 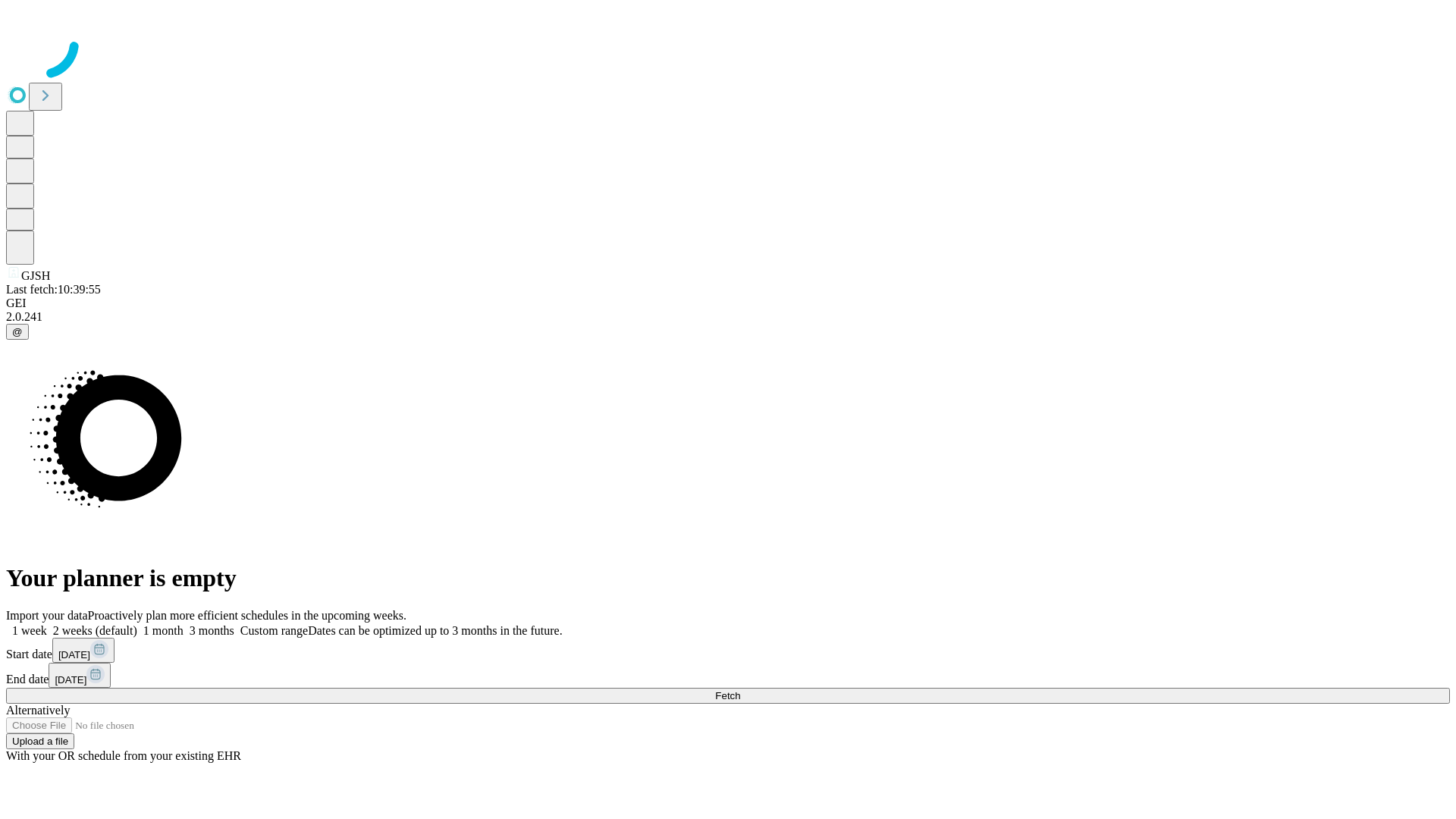 I want to click on button: Upload a file, so click(x=40, y=741).